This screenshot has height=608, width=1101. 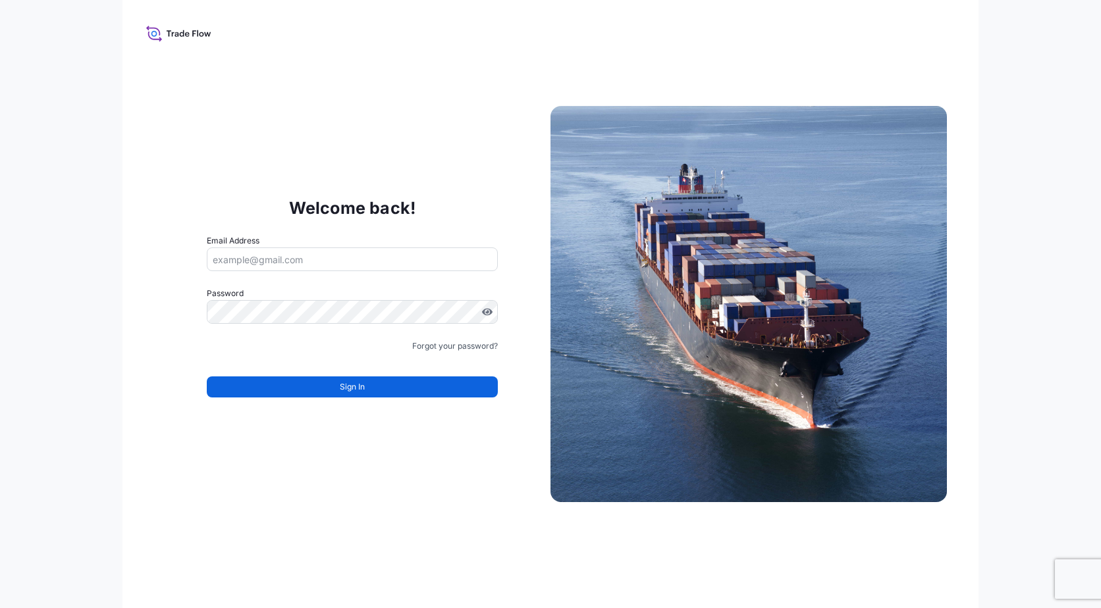 What do you see at coordinates (352, 387) in the screenshot?
I see `span: Sign In` at bounding box center [352, 387].